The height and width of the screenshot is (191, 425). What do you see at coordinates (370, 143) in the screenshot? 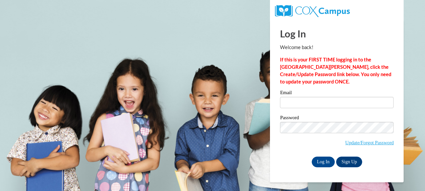
I see `a: Update/Forgot Password` at bounding box center [370, 143].